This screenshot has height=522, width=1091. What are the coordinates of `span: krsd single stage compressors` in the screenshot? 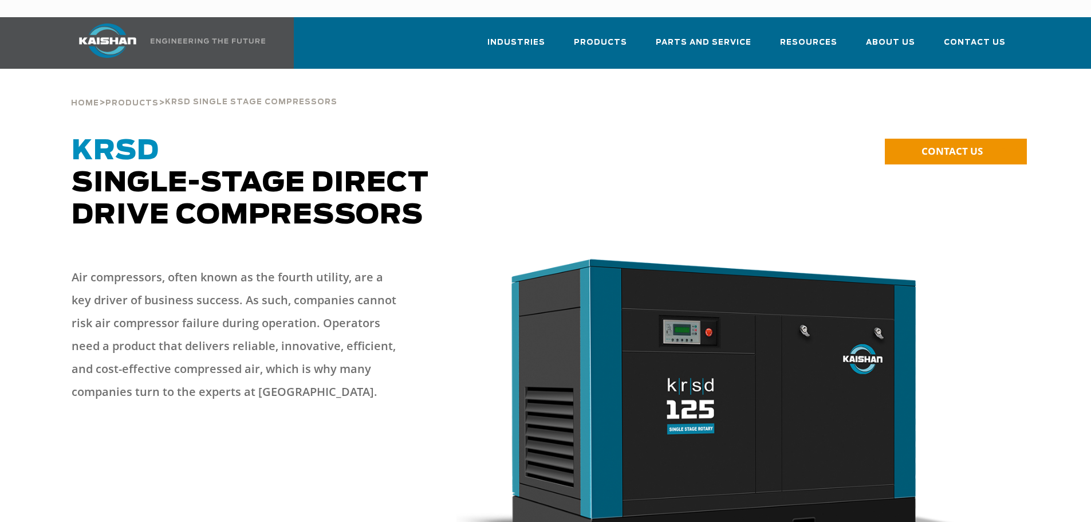 It's located at (251, 102).